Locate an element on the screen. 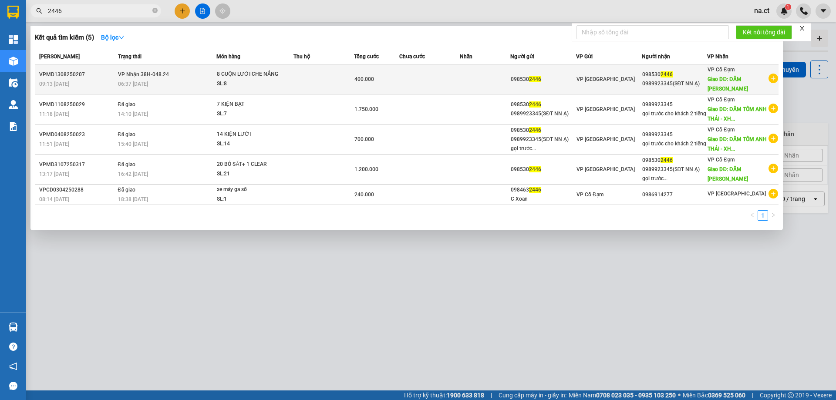 The image size is (836, 400). span: Tổng cước is located at coordinates (366, 57).